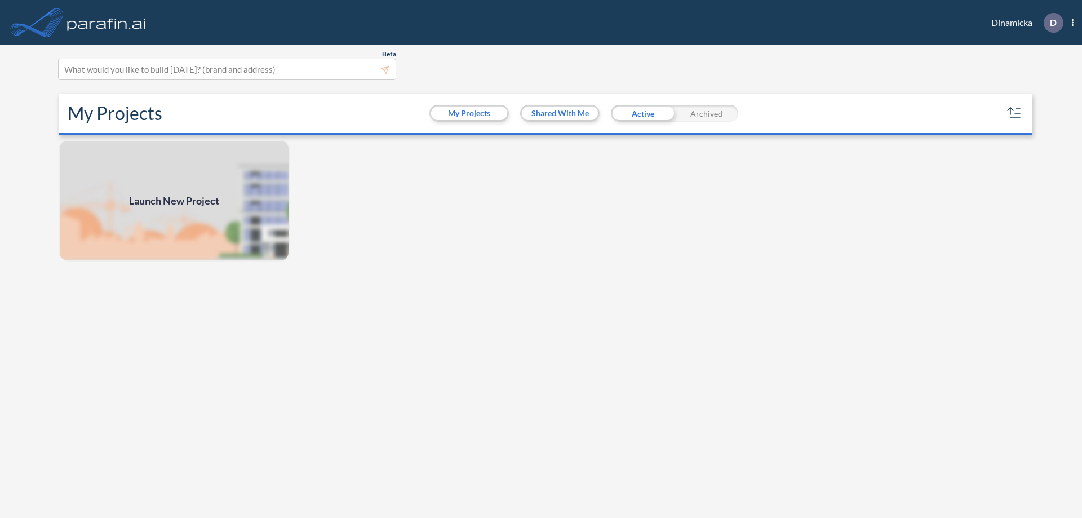 The width and height of the screenshot is (1082, 518). I want to click on div: Archived, so click(706, 113).